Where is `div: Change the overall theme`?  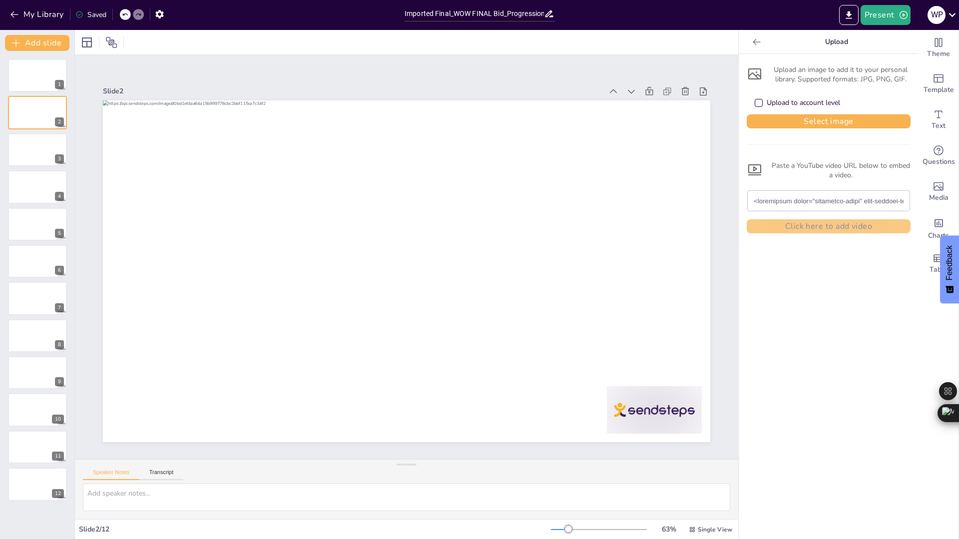
div: Change the overall theme is located at coordinates (938, 48).